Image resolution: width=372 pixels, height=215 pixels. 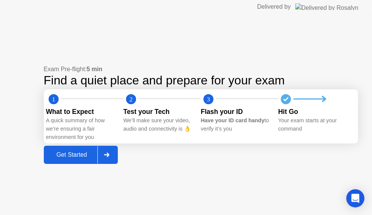 What do you see at coordinates (81, 155) in the screenshot?
I see `button: Get Started` at bounding box center [81, 155].